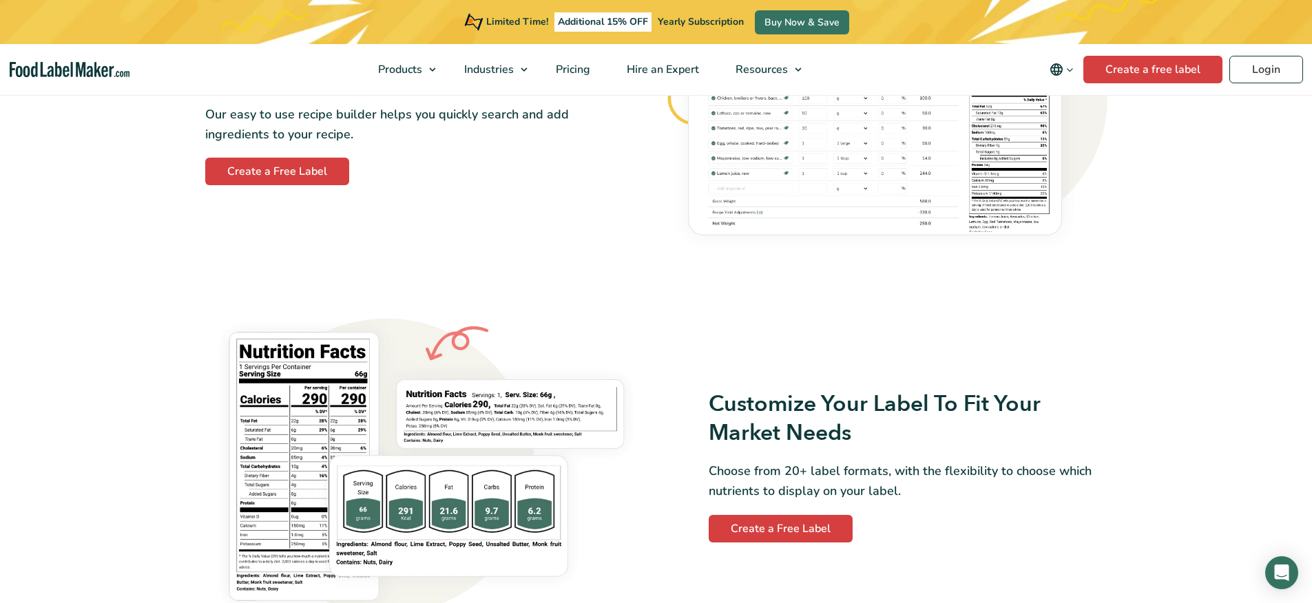 The width and height of the screenshot is (1312, 603). I want to click on a: Pricing, so click(572, 70).